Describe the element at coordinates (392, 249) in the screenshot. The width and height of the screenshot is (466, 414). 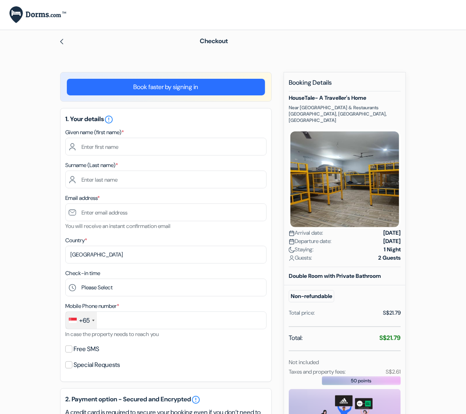
I see `strong: 1 Night` at that location.